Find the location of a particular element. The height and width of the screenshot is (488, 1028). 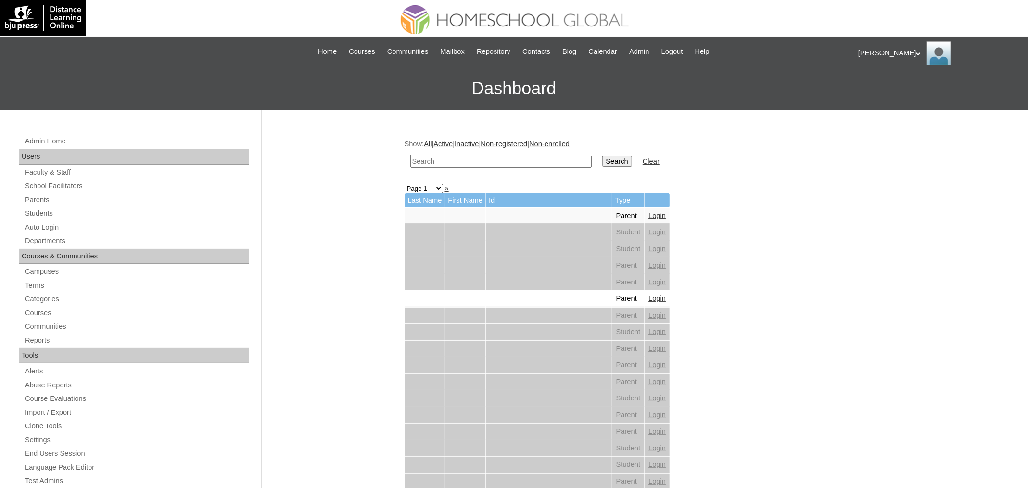

a: Terms is located at coordinates (137, 285).